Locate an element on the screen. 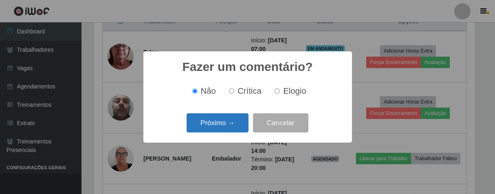  button: Próximo → is located at coordinates (218, 123).